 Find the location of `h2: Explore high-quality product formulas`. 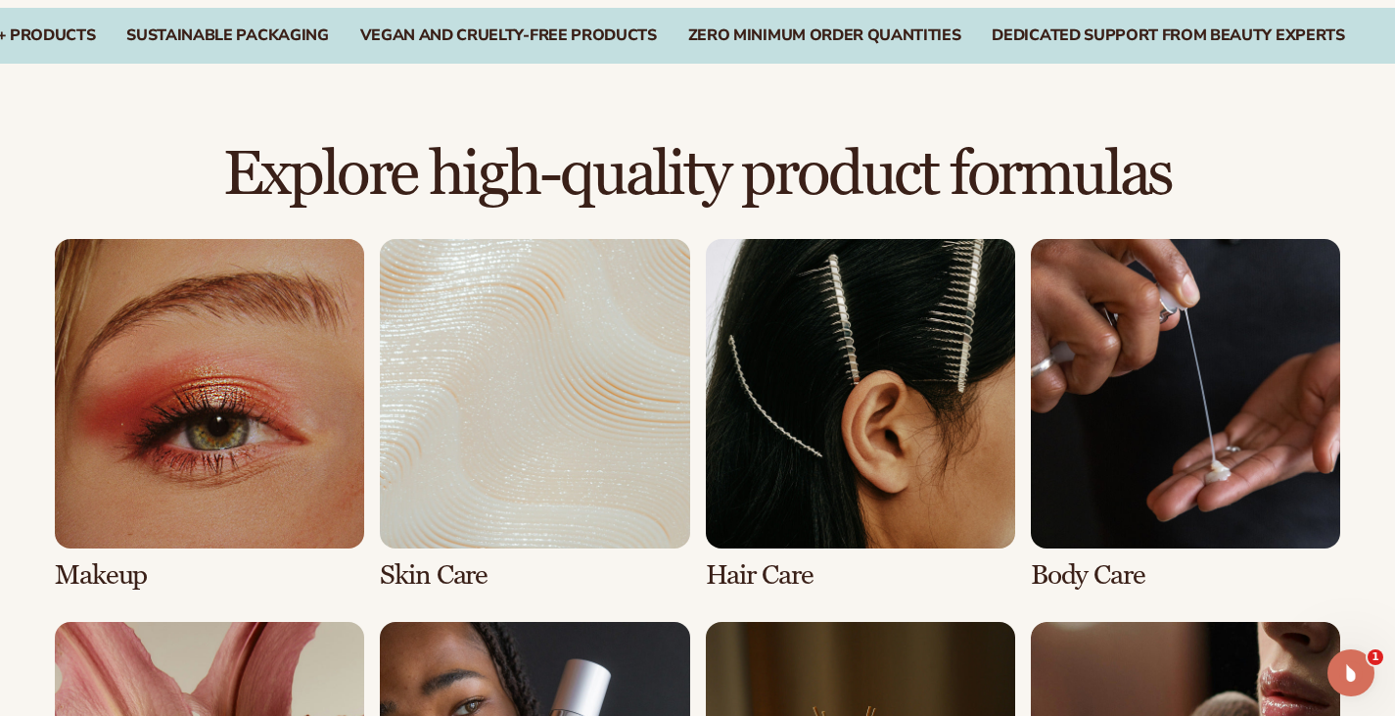

h2: Explore high-quality product formulas is located at coordinates (697, 174).